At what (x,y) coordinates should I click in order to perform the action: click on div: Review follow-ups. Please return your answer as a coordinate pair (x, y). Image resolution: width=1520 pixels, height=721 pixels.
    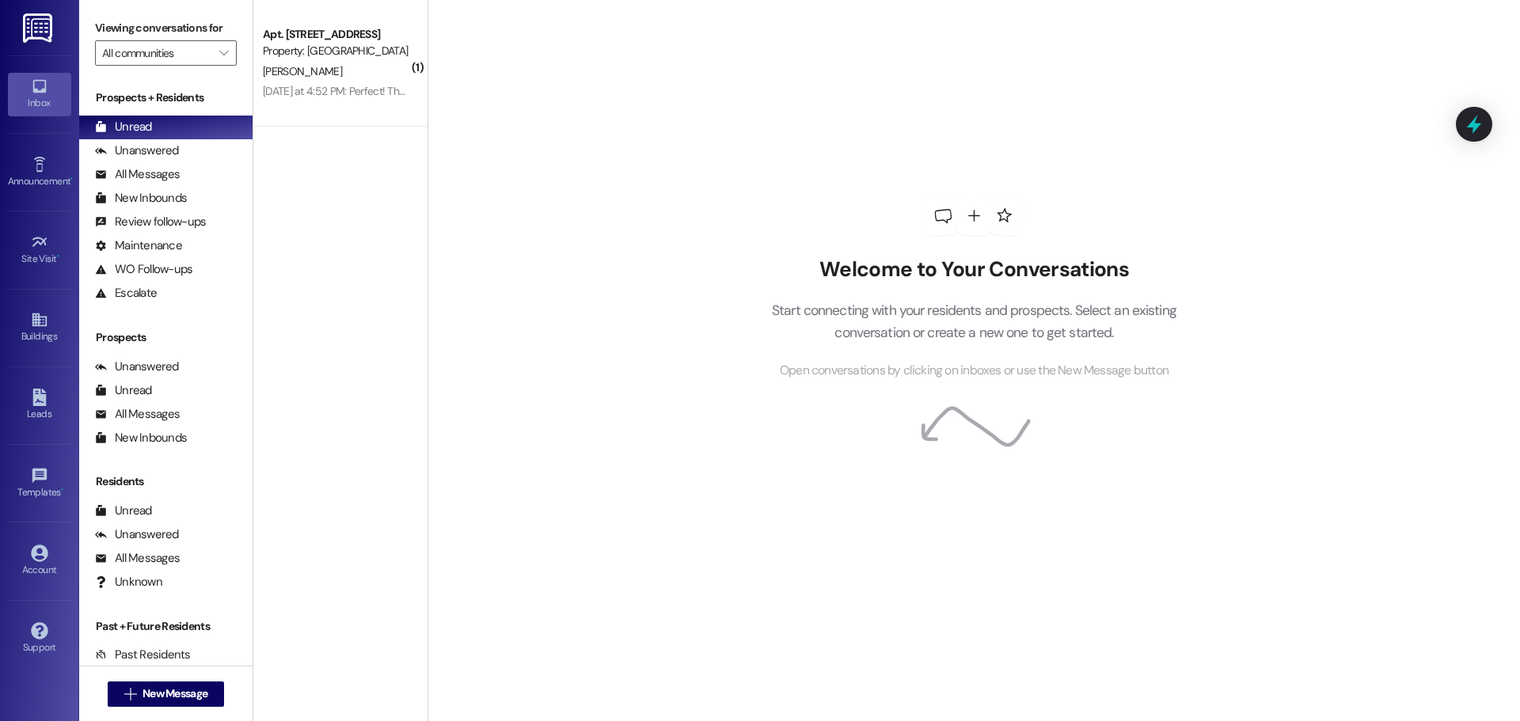
    Looking at the image, I should click on (150, 222).